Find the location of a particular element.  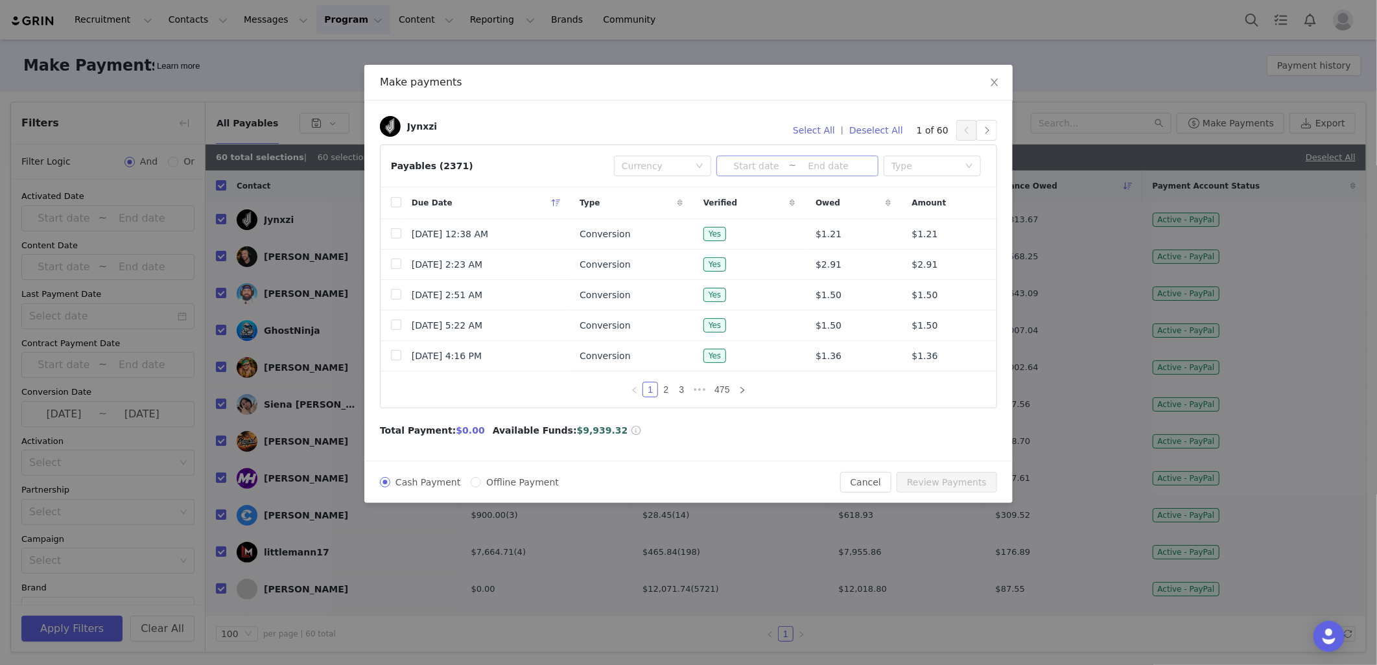

a: 3 is located at coordinates (682, 390).